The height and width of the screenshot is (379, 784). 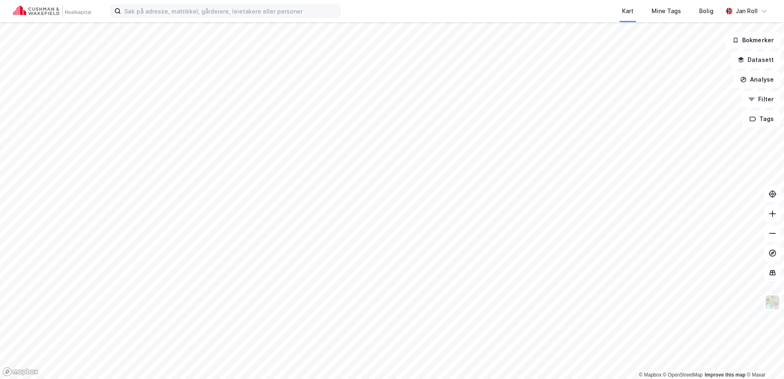 What do you see at coordinates (747, 11) in the screenshot?
I see `div: Jan Roll` at bounding box center [747, 11].